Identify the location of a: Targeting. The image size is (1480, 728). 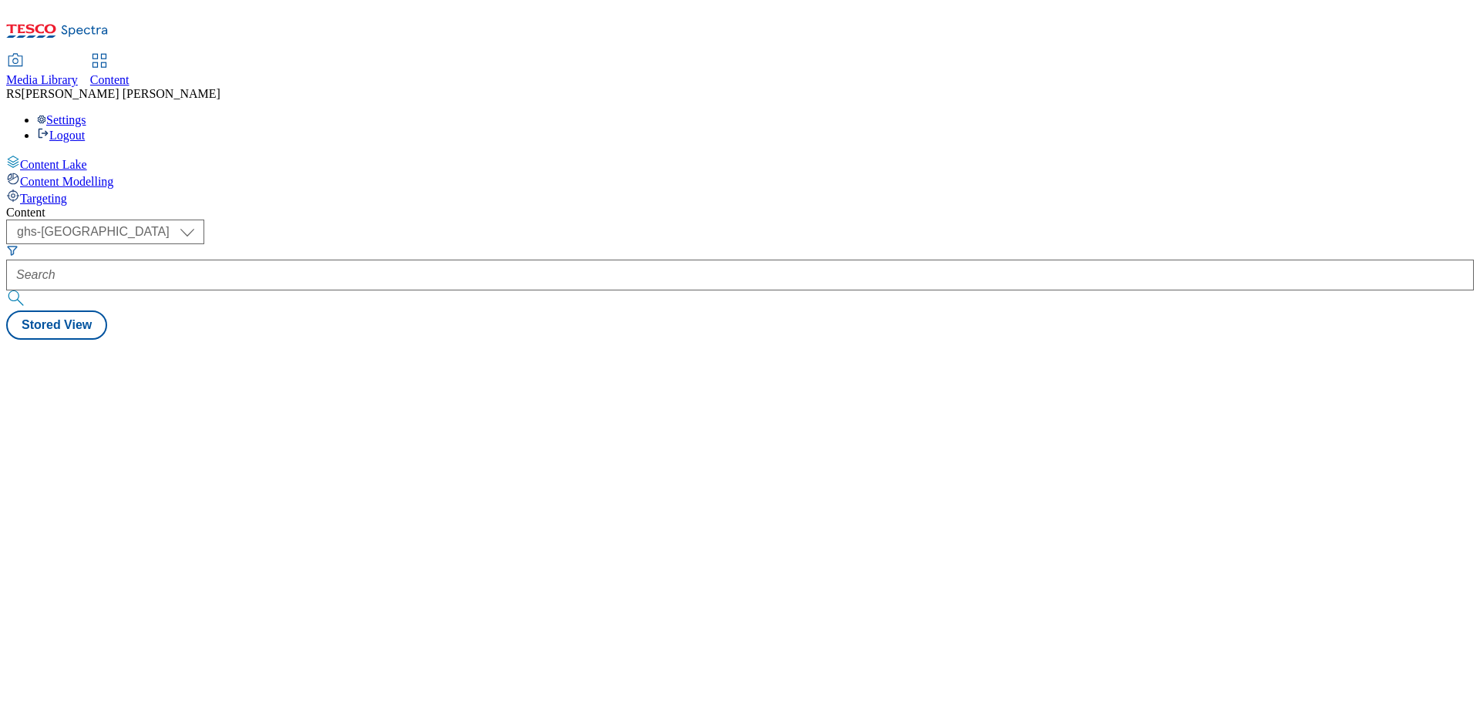
(740, 197).